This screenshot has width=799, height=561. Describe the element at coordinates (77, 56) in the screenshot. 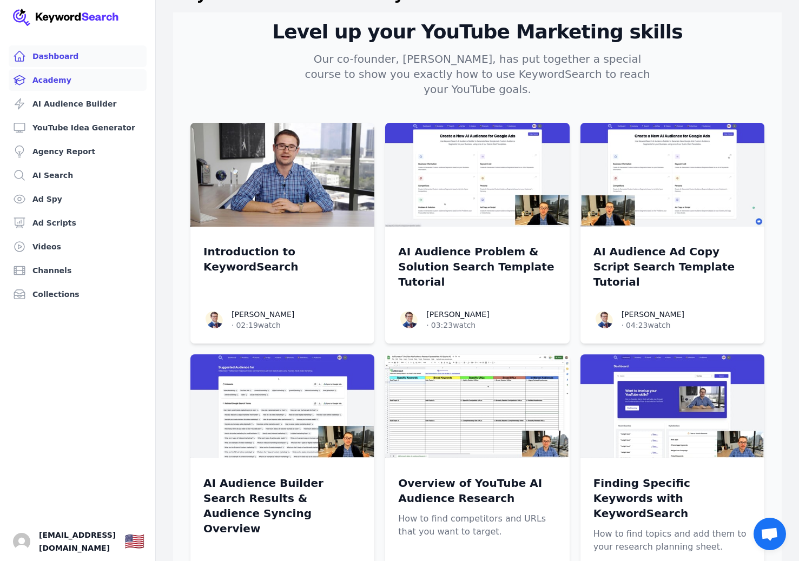

I see `a: Dashboard` at that location.